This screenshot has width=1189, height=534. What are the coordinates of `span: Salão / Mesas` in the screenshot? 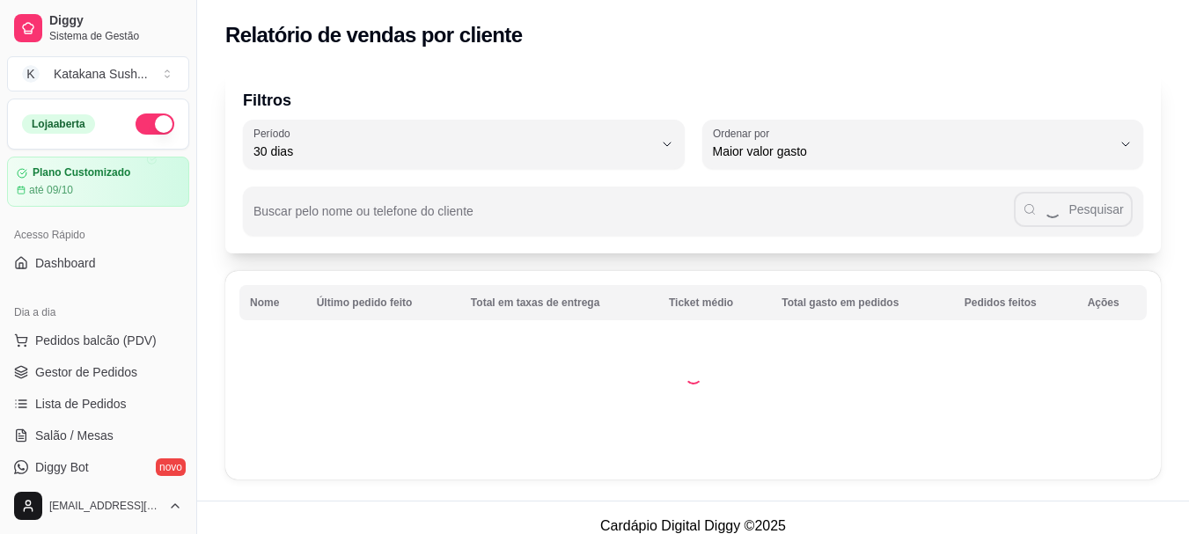 It's located at (74, 436).